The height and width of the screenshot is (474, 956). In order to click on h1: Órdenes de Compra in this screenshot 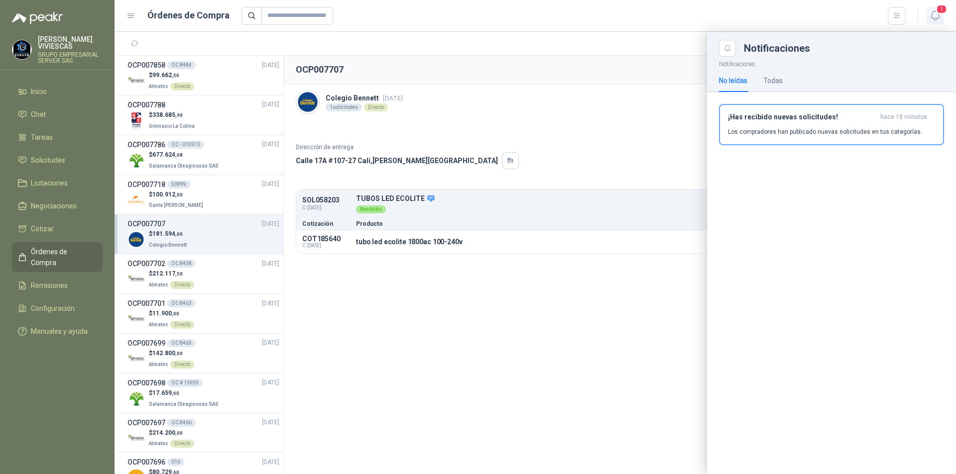, I will do `click(188, 15)`.